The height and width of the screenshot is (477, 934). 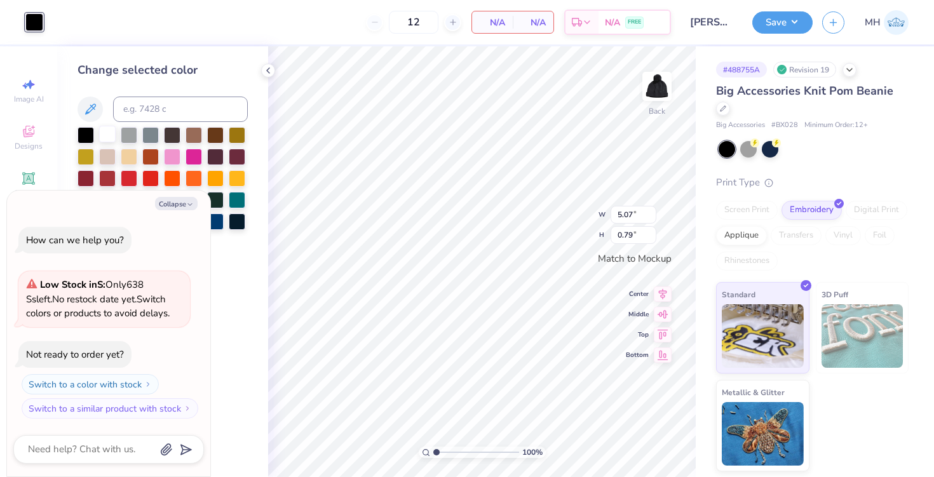 What do you see at coordinates (75, 355) in the screenshot?
I see `div: Not ready to order yet?` at bounding box center [75, 355].